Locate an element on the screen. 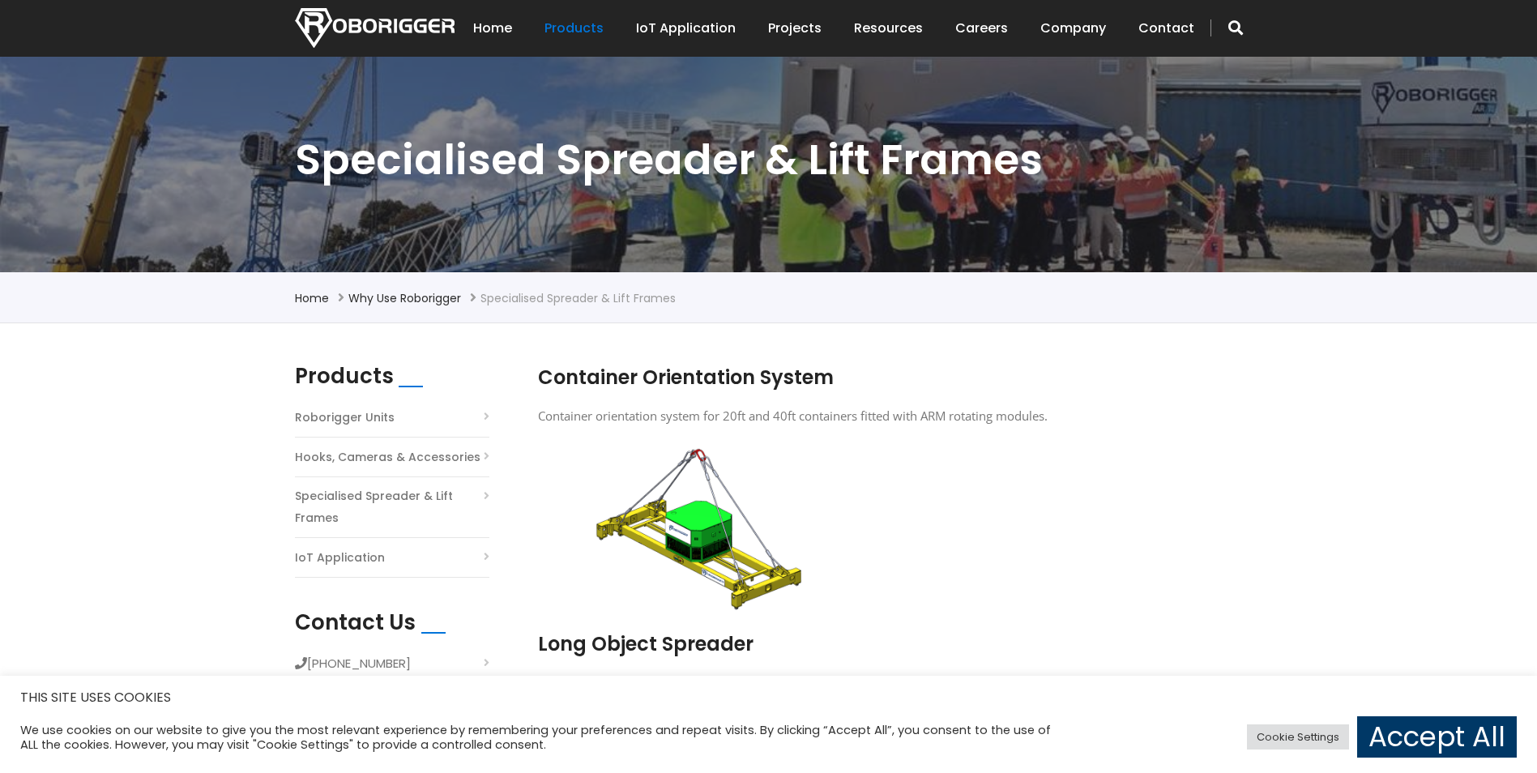 The image size is (1537, 773). div: We use cookies on our website to give you the most relevant experience by remembering your prefer... is located at coordinates (544, 737).